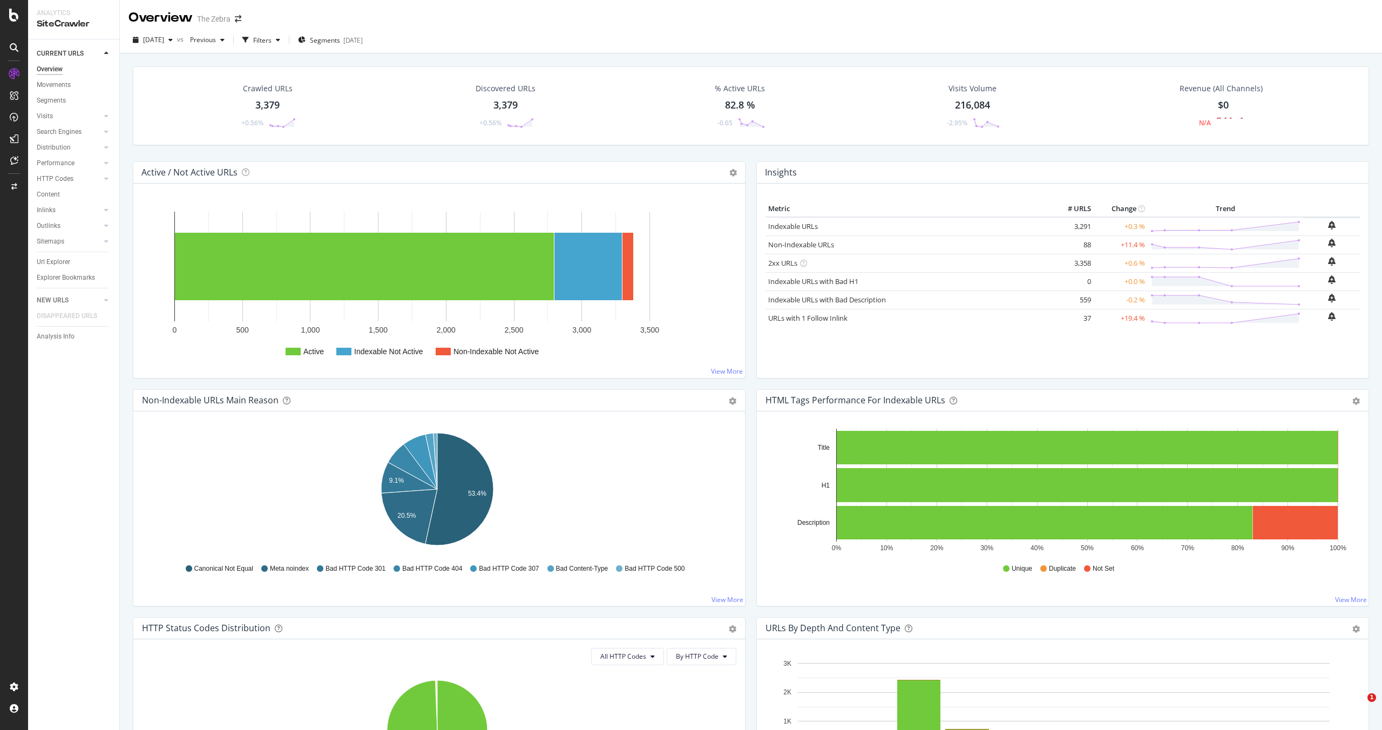 This screenshot has width=1382, height=730. What do you see at coordinates (1121, 300) in the screenshot?
I see `td: -0.2 %` at bounding box center [1121, 300].